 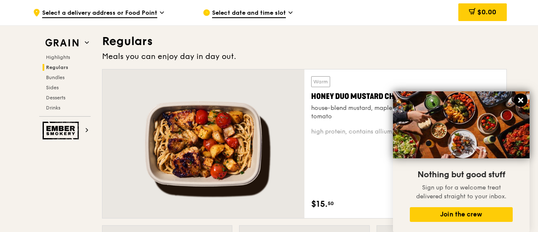 What do you see at coordinates (62, 43) in the screenshot?
I see `img: Grain web logo` at bounding box center [62, 43].